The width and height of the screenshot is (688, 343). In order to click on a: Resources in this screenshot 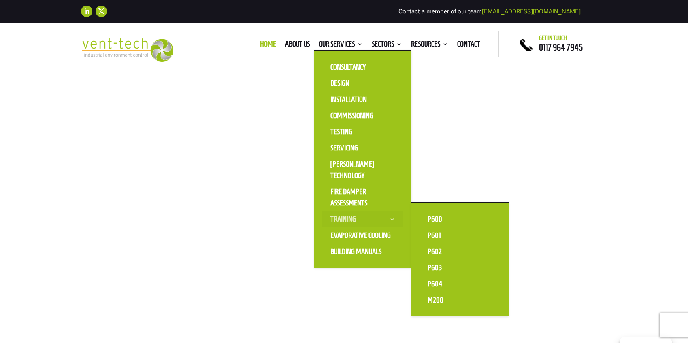, I will do `click(430, 46)`.